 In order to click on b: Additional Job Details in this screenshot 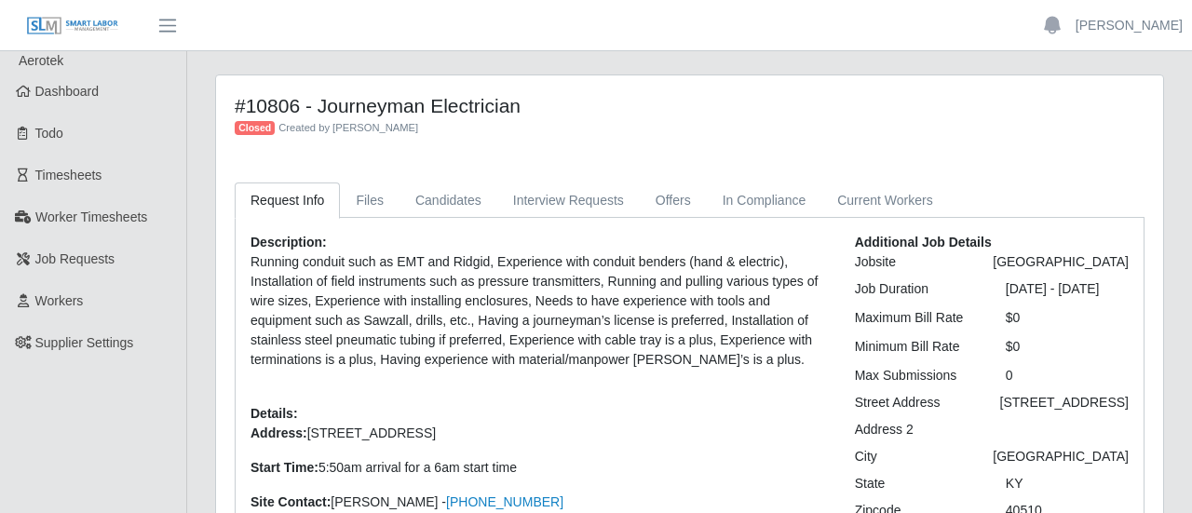, I will do `click(923, 242)`.